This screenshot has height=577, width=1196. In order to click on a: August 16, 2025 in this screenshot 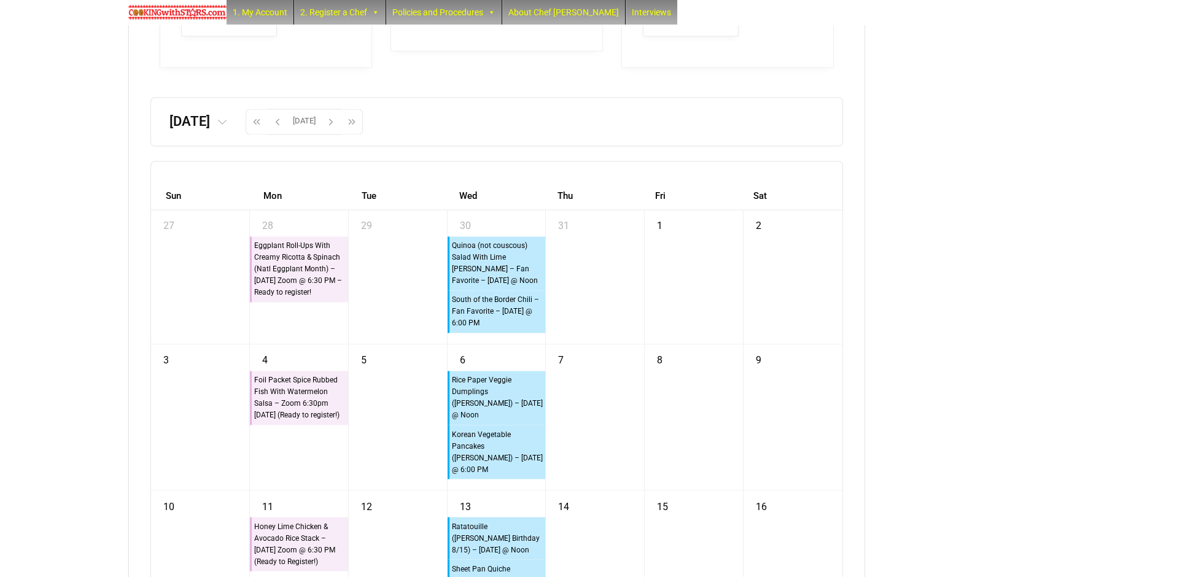, I will do `click(761, 504)`.